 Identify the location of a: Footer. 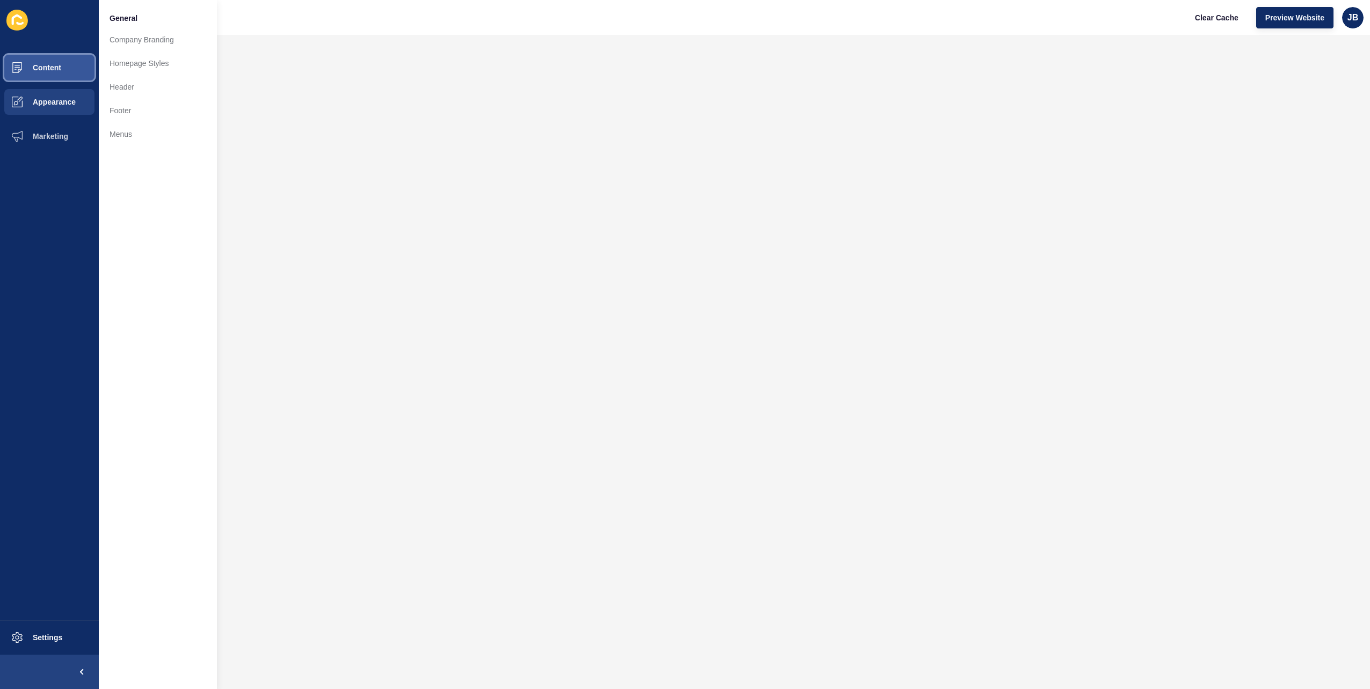
(158, 111).